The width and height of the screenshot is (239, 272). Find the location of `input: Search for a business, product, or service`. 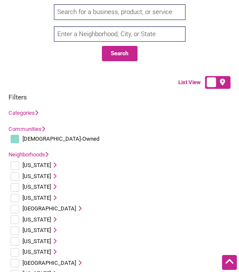

input: Search for a business, product, or service is located at coordinates (120, 12).